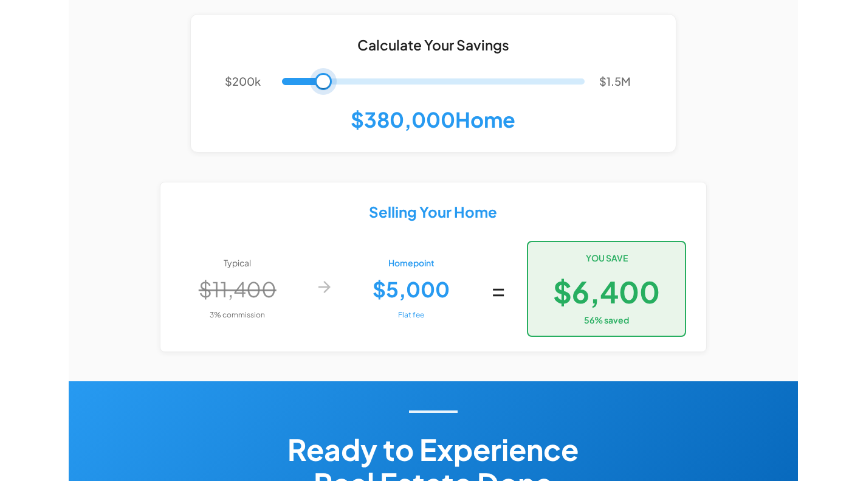  What do you see at coordinates (433, 120) in the screenshot?
I see `h4: $380,000 Home` at bounding box center [433, 120].